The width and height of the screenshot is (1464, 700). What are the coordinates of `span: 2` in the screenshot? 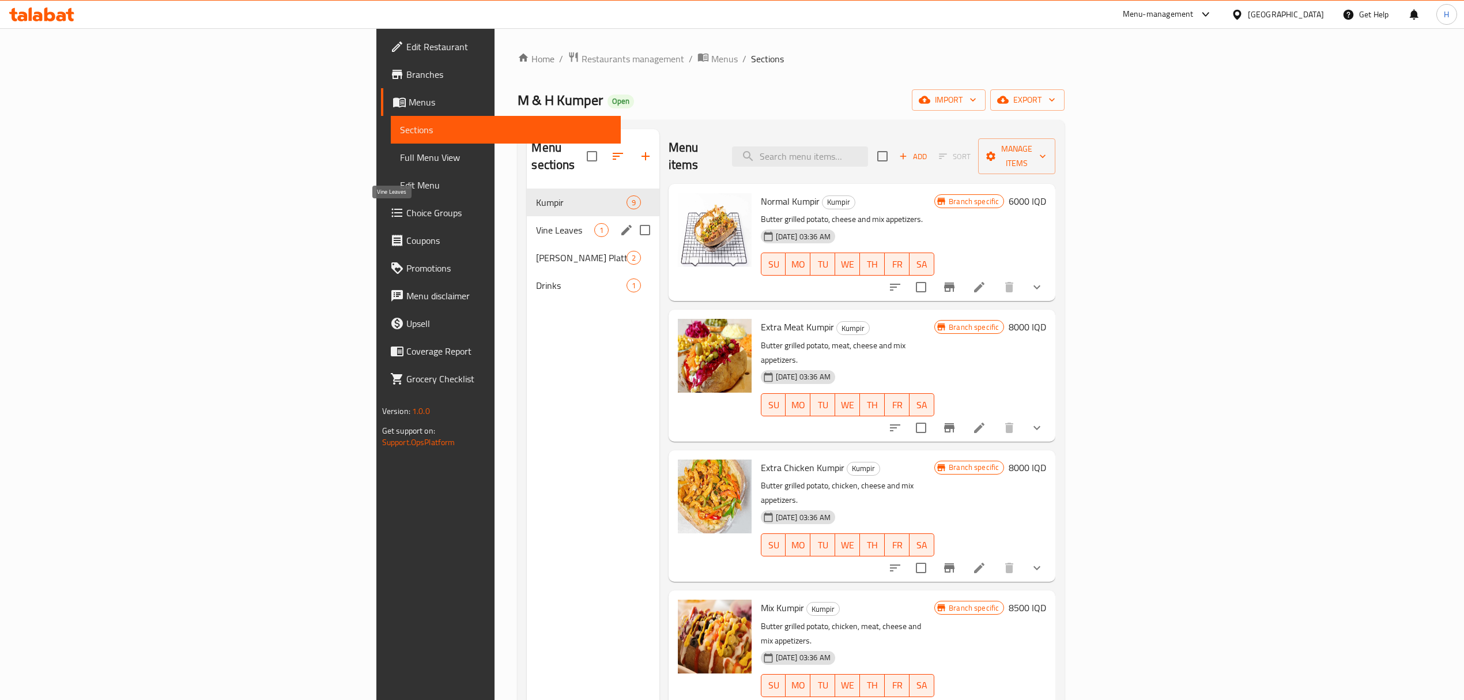 It's located at (633, 258).